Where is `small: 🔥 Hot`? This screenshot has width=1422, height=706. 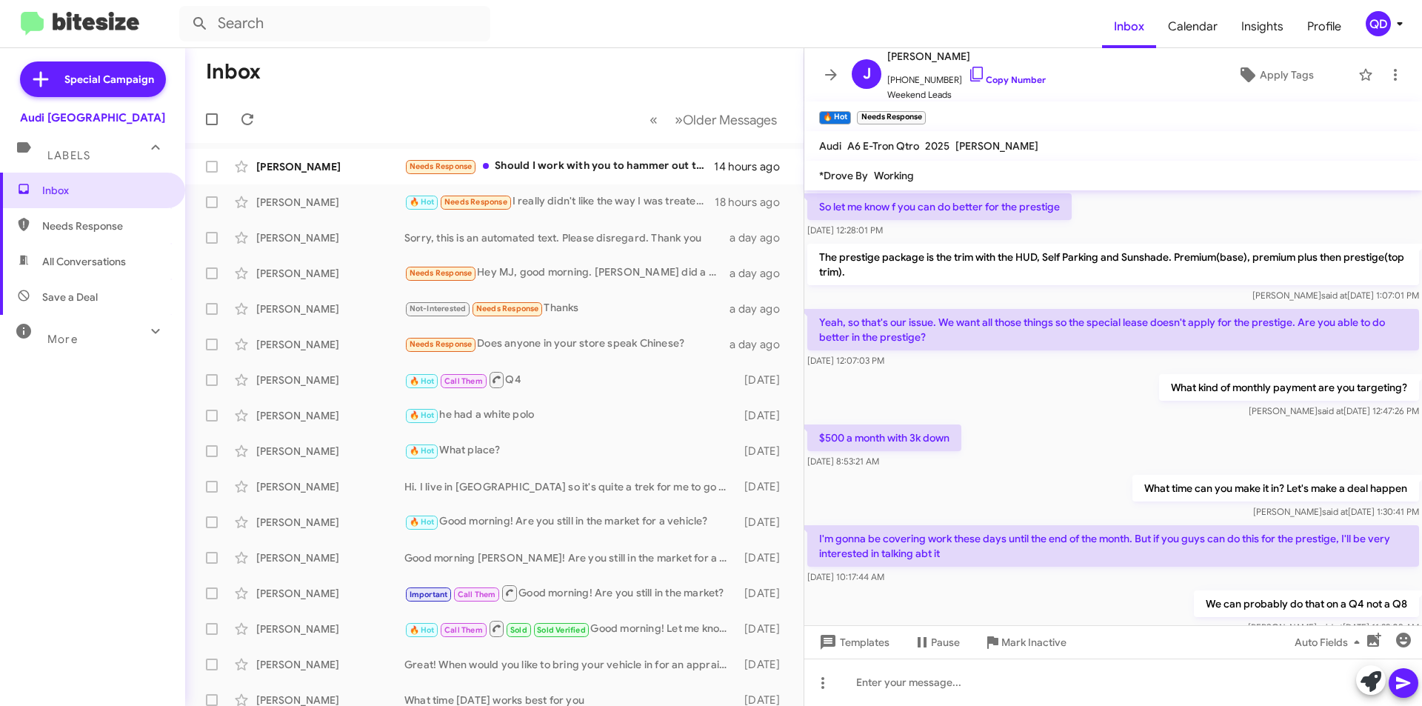 small: 🔥 Hot is located at coordinates (834, 118).